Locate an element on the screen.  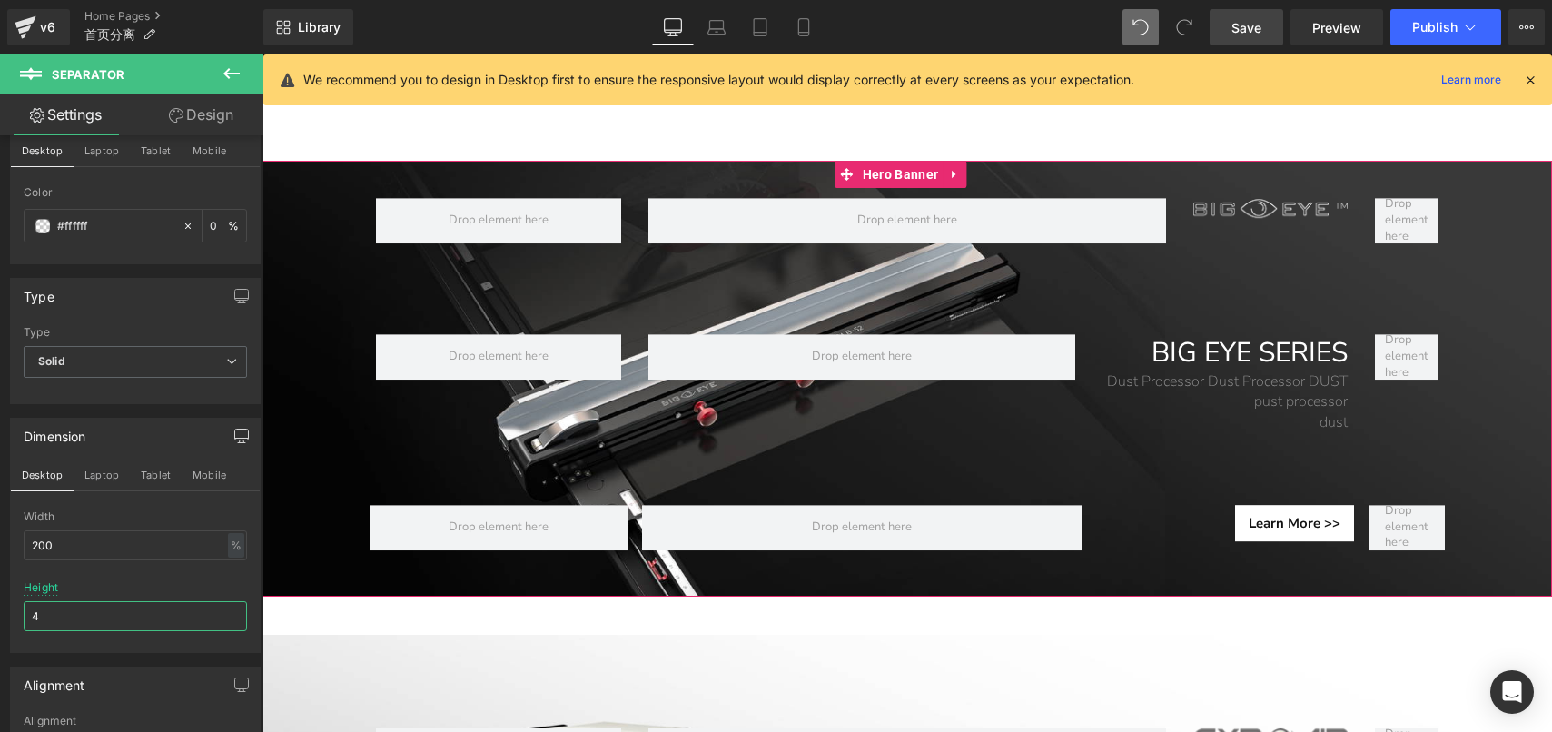
a: Home Pages is located at coordinates (173, 16).